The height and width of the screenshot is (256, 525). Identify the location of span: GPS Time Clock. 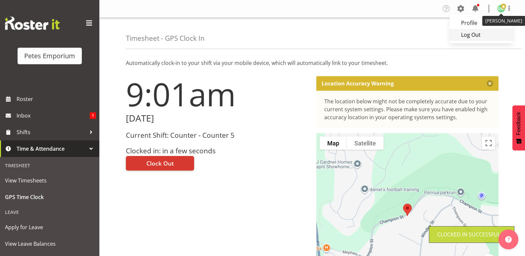
(50, 197).